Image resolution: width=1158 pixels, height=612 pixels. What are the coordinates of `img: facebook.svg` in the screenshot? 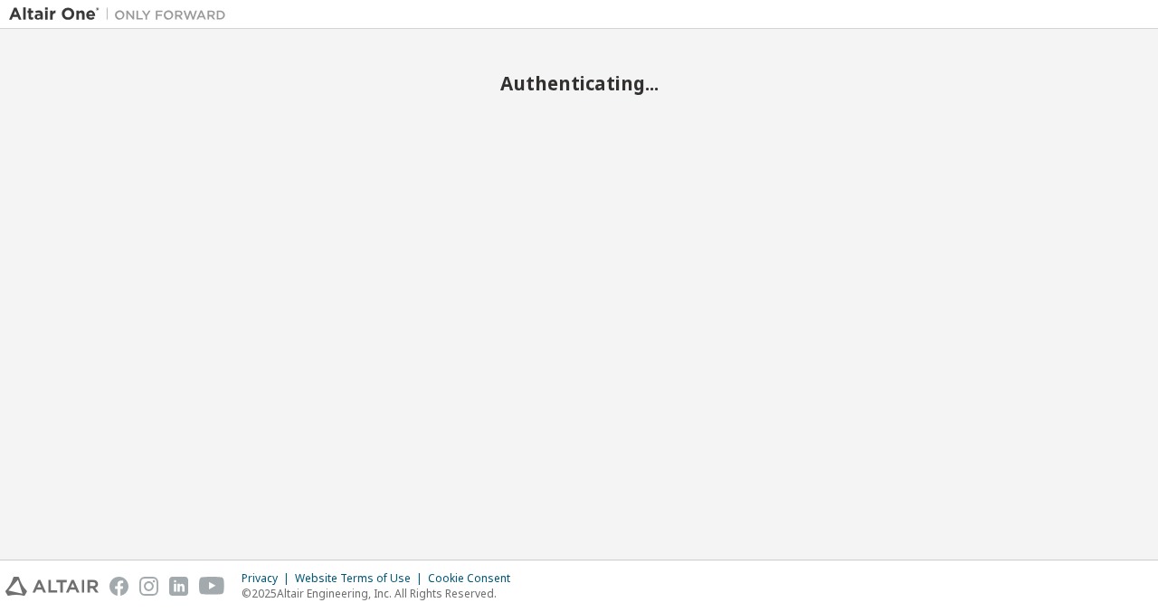 It's located at (118, 586).